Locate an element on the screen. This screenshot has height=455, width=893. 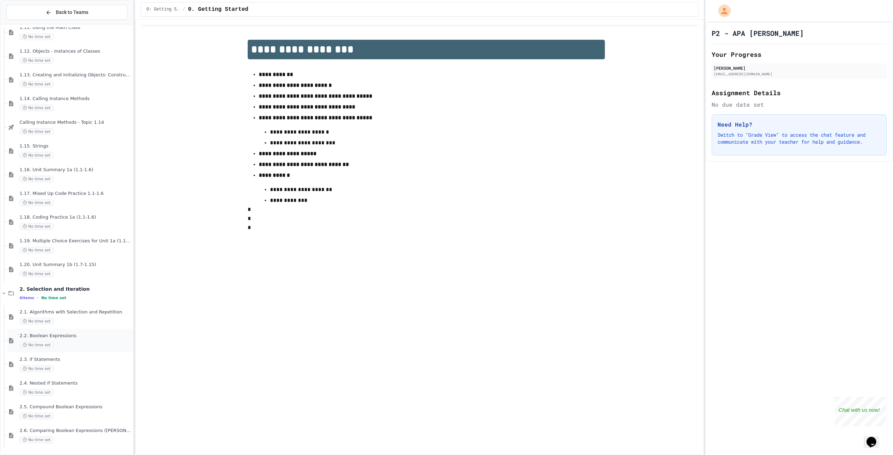
span: Back to Teams is located at coordinates (72, 12).